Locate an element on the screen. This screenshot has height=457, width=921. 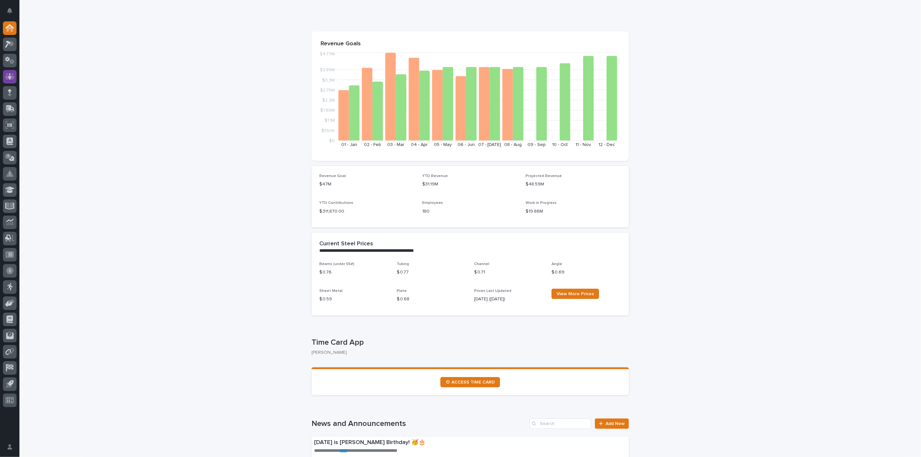
text: 10 - Oct is located at coordinates (560, 145).